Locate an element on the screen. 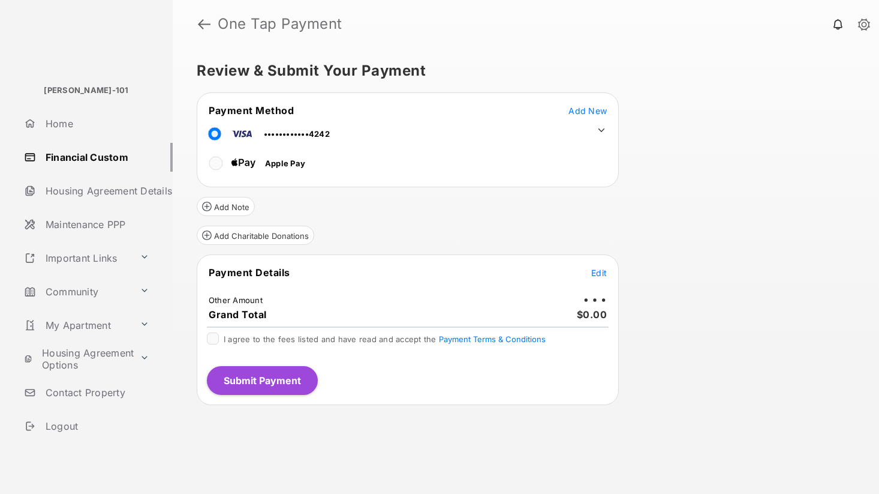 Image resolution: width=879 pixels, height=494 pixels. a: Housing Agreement Options is located at coordinates (77, 359).